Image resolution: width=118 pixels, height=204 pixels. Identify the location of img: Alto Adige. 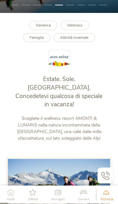
(59, 59).